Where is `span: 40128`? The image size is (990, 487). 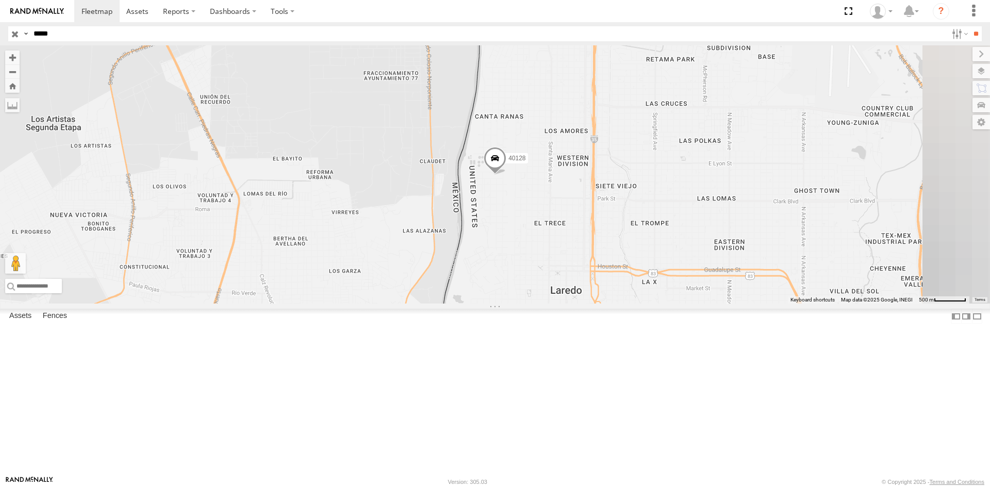 span: 40128 is located at coordinates (517, 158).